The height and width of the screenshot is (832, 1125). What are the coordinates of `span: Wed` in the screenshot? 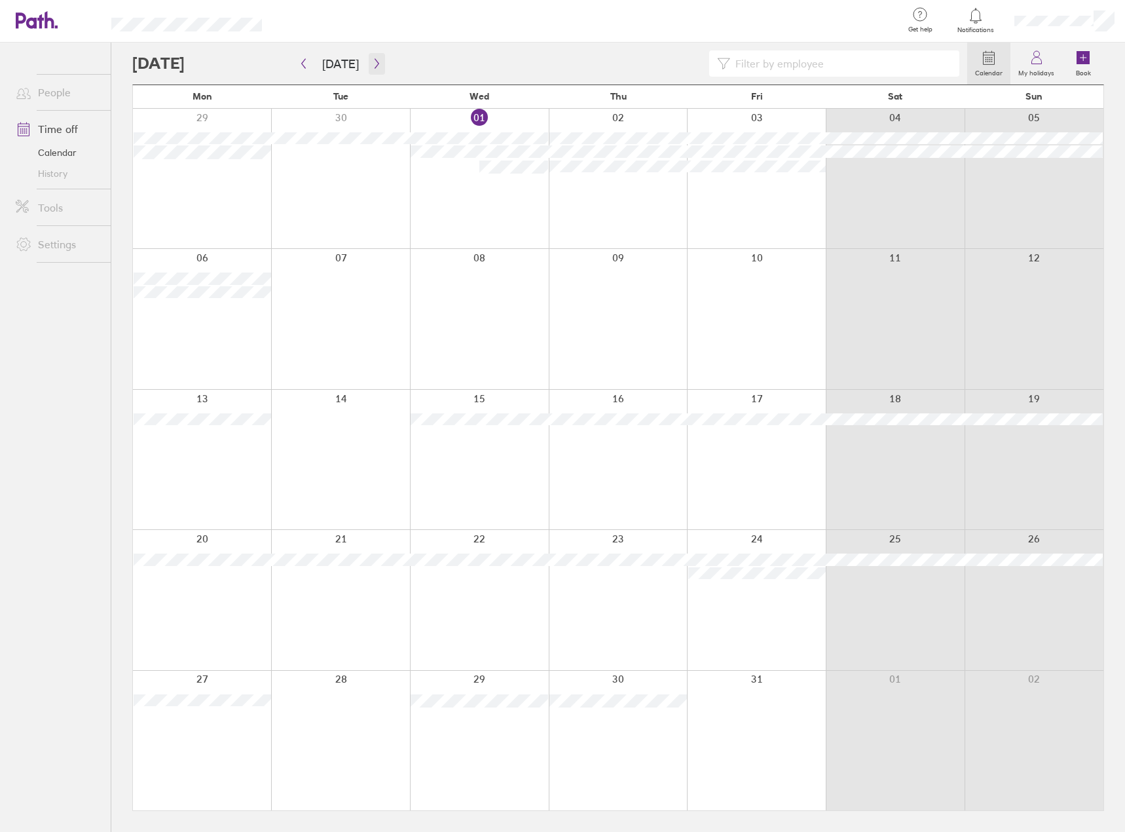 It's located at (479, 96).